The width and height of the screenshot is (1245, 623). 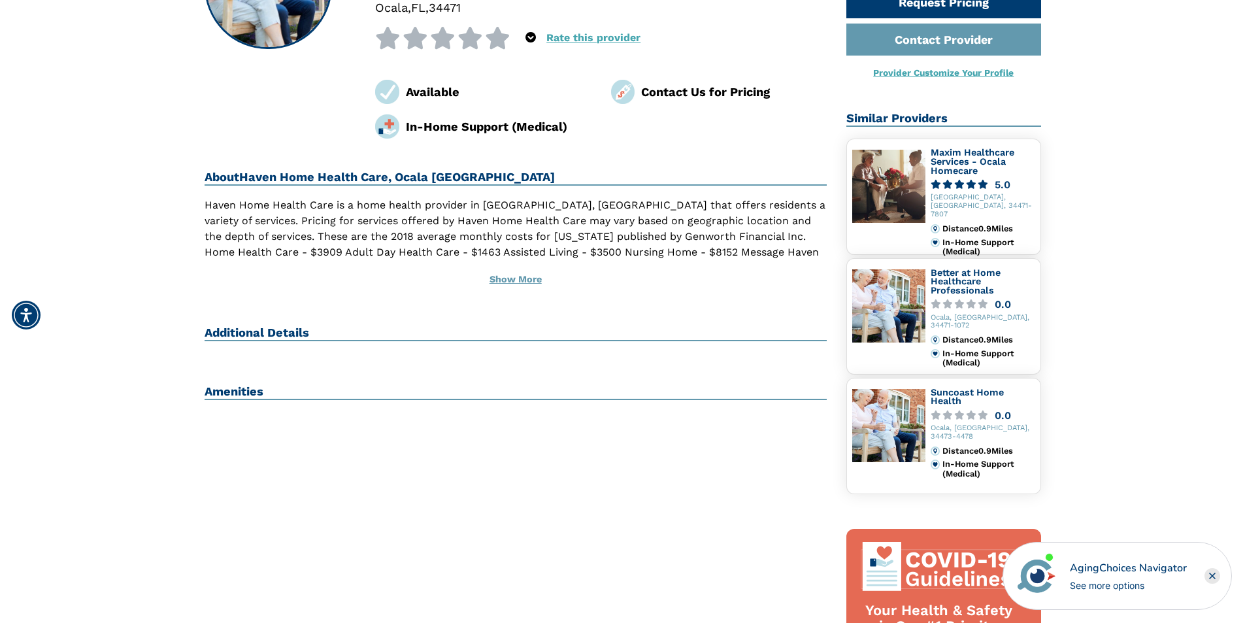 I want to click on div: Contact Us for Pricing, so click(x=734, y=91).